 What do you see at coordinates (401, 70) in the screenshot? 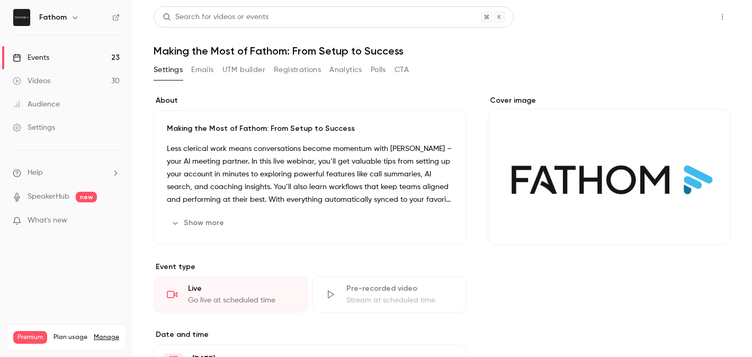
I see `button: CTA` at bounding box center [401, 70].